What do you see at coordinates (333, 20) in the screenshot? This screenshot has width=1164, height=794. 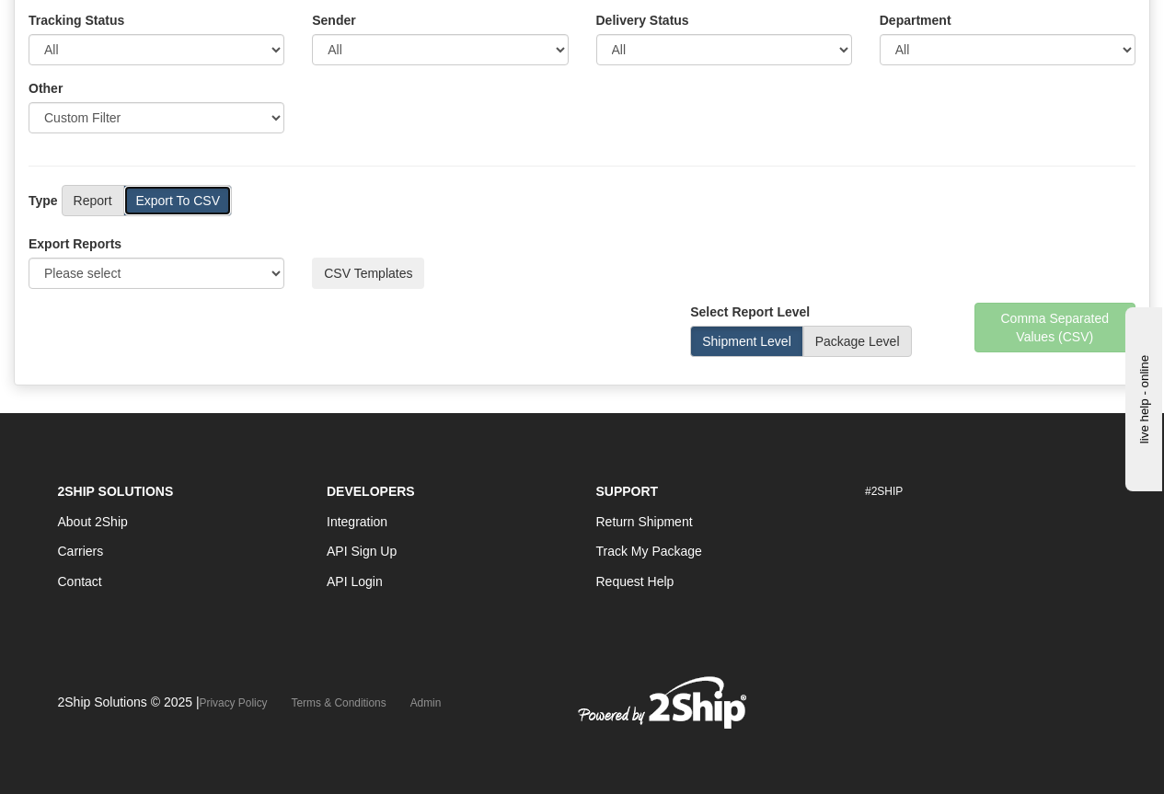 I see `label: Sender` at bounding box center [333, 20].